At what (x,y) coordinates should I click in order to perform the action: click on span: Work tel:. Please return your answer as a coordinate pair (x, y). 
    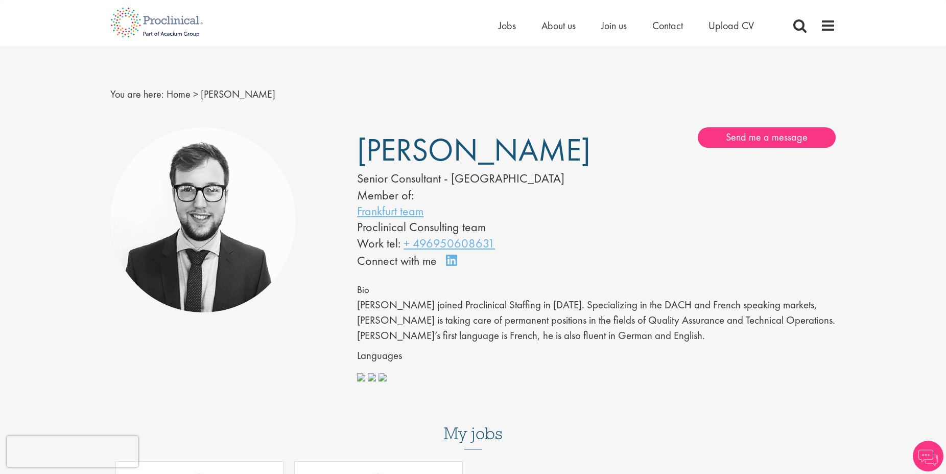
    Looking at the image, I should click on (379, 243).